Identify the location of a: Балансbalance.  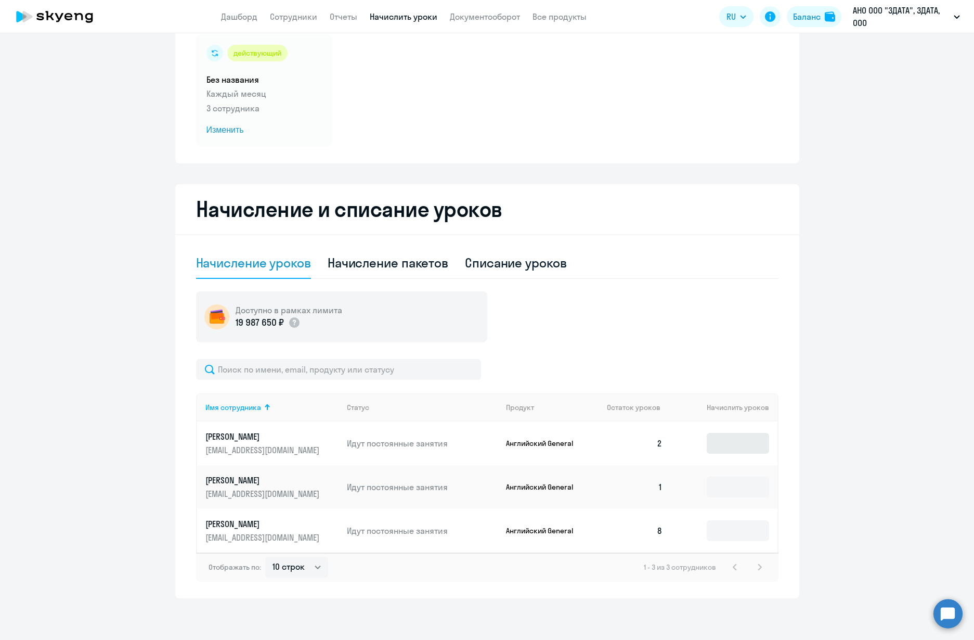
(814, 17).